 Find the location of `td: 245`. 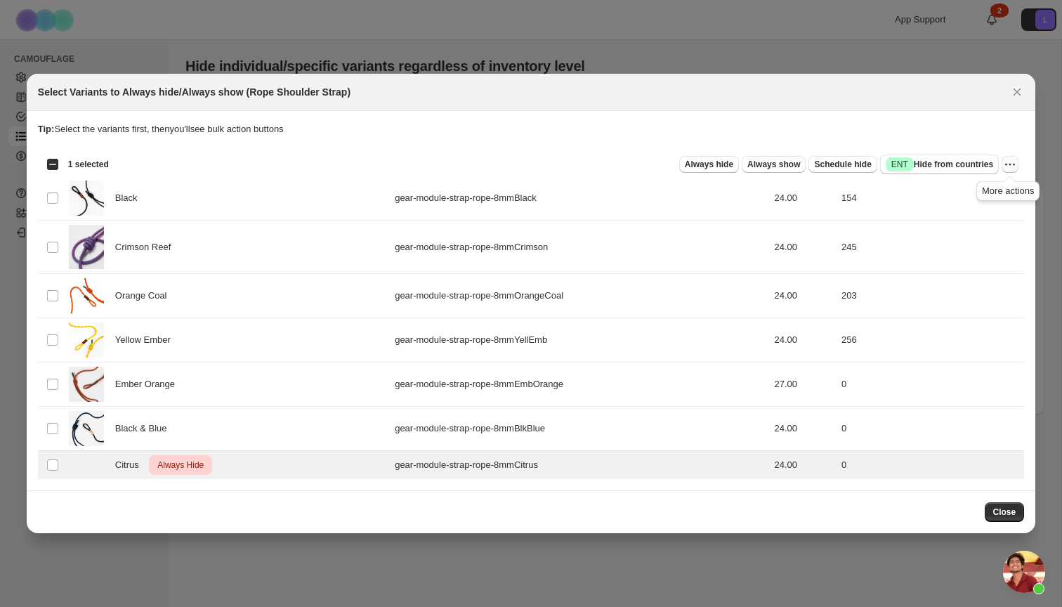

td: 245 is located at coordinates (930, 247).